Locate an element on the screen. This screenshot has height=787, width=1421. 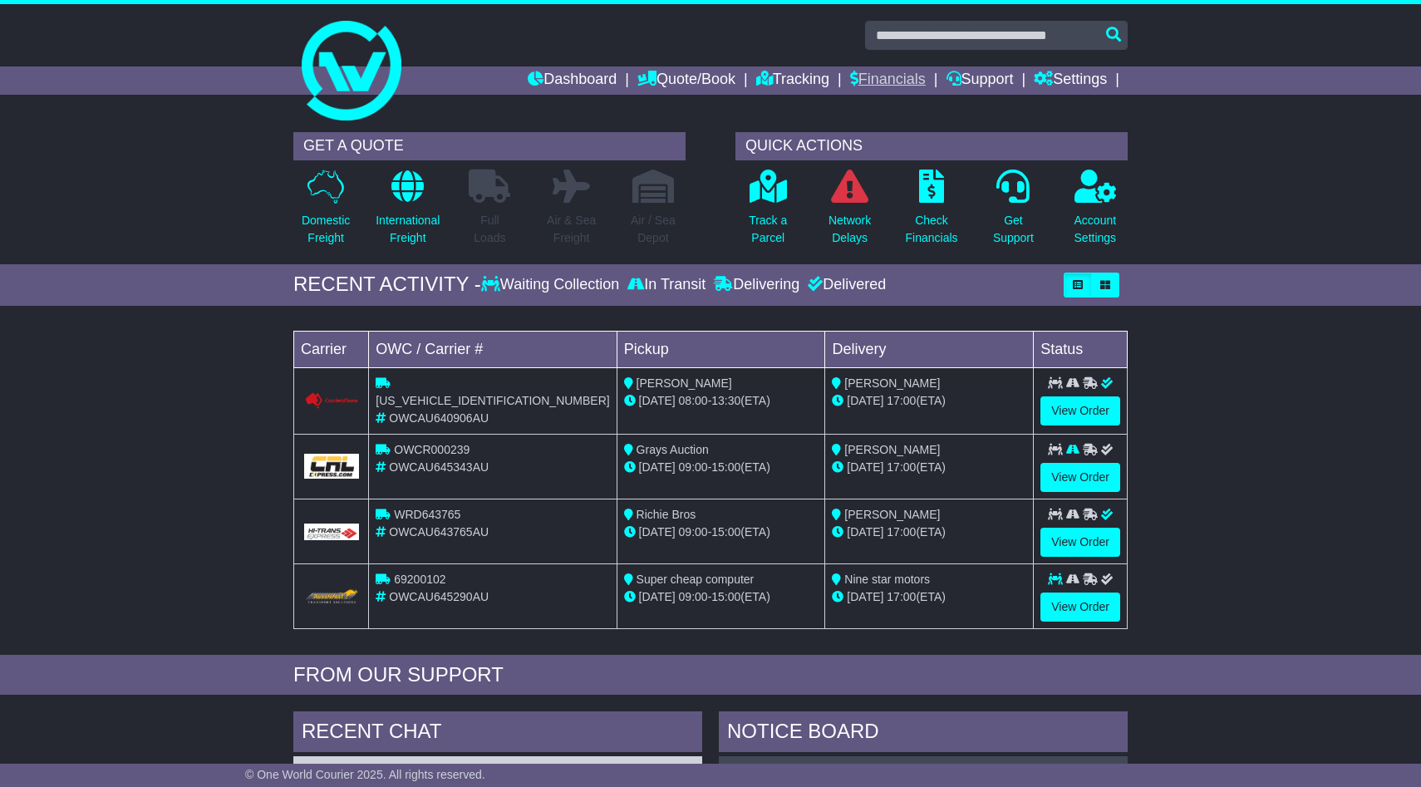
div: QUICK ACTIONS is located at coordinates (931, 146).